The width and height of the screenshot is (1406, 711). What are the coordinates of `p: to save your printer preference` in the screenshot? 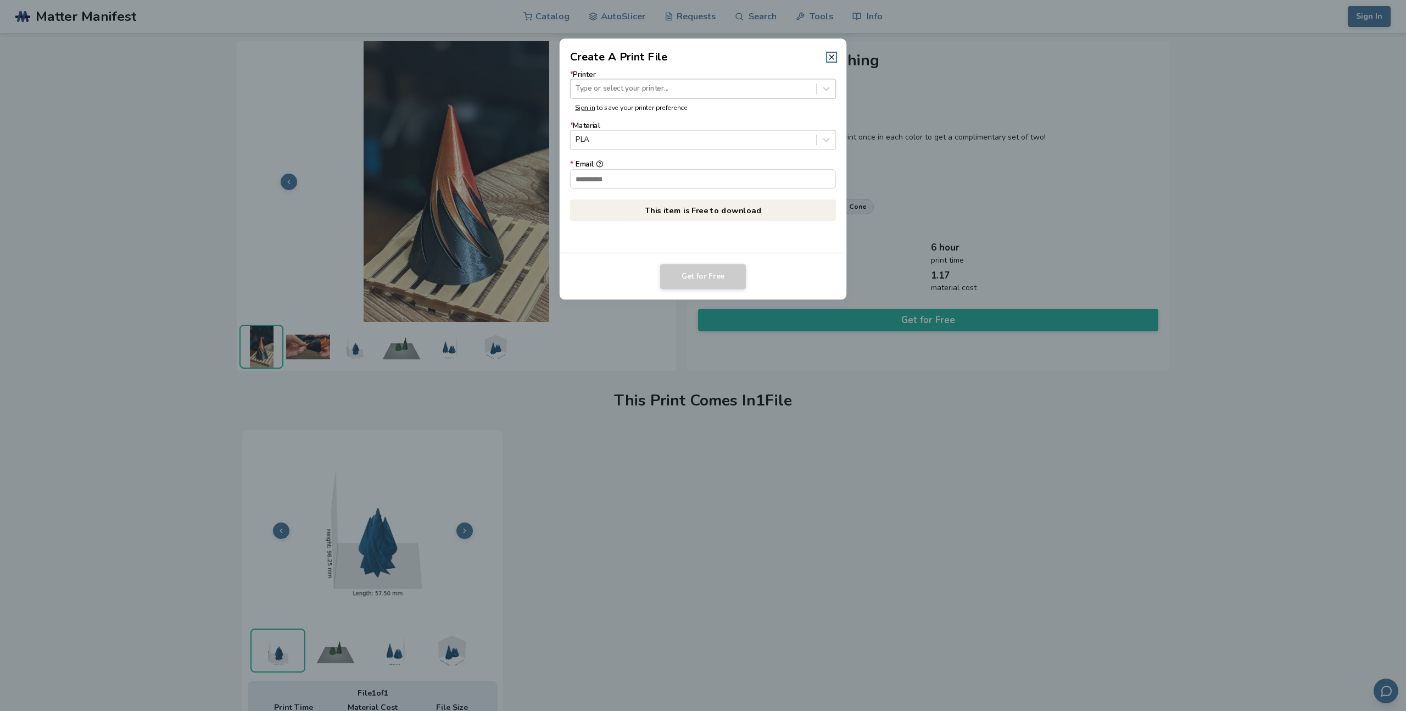 It's located at (703, 108).